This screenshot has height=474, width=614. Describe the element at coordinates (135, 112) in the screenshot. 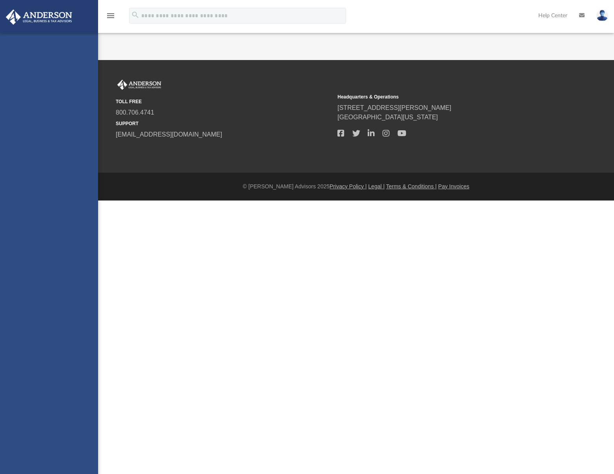

I see `a: 800.706.4741` at that location.